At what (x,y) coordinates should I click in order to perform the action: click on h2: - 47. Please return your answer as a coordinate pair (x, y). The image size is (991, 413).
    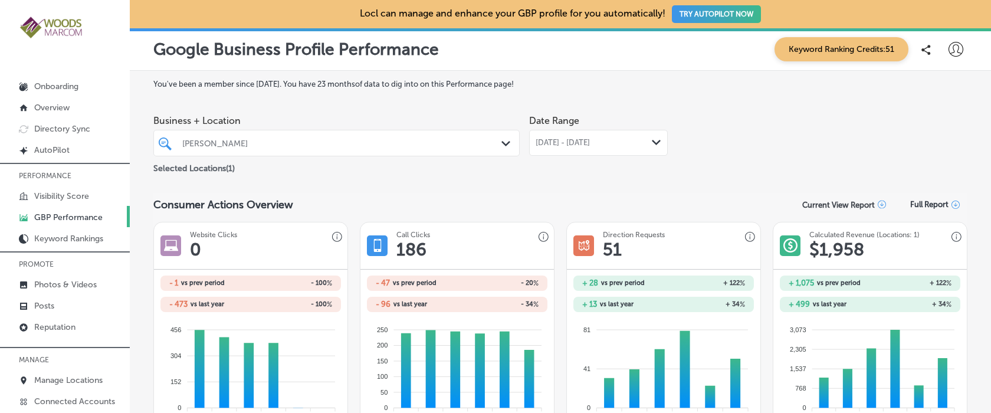
    Looking at the image, I should click on (383, 283).